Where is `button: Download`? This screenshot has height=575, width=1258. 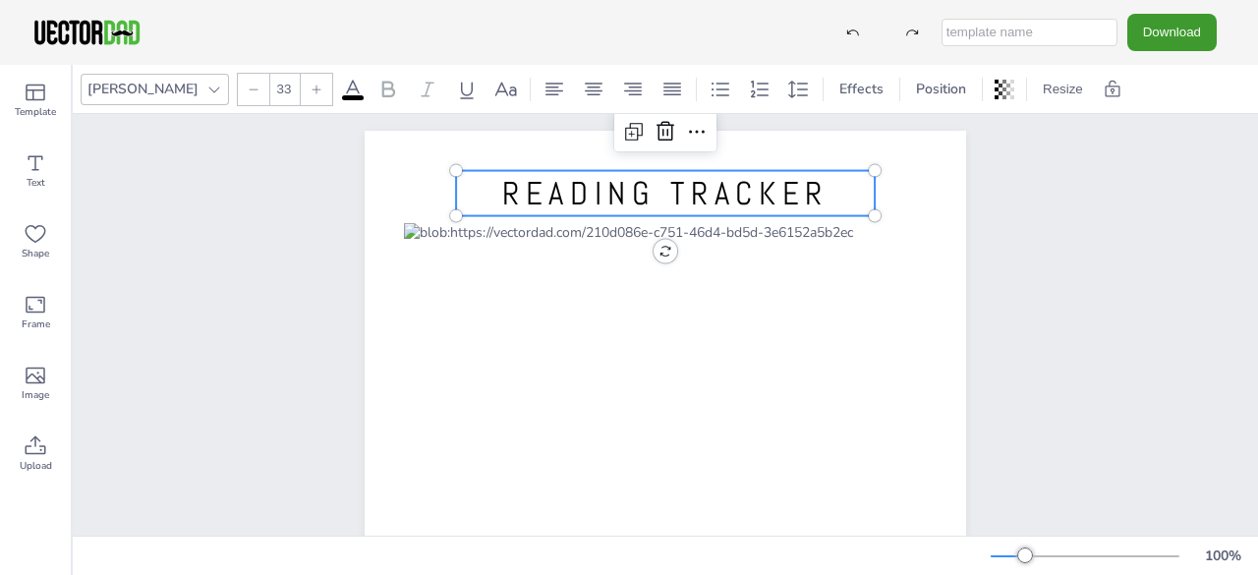 button: Download is located at coordinates (1172, 31).